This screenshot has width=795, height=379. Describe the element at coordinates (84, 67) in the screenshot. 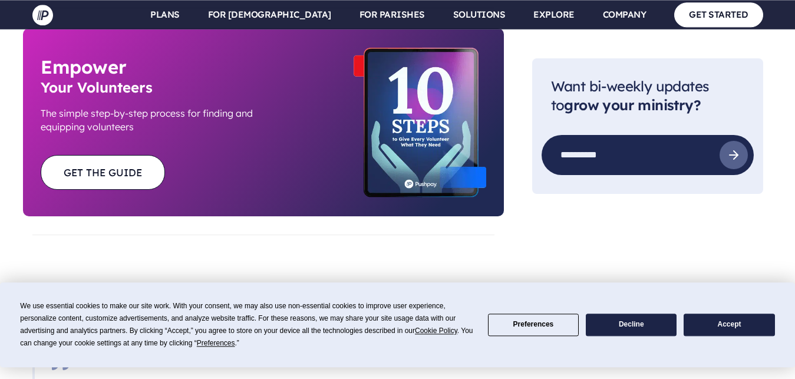

I see `strong: Empower` at that location.